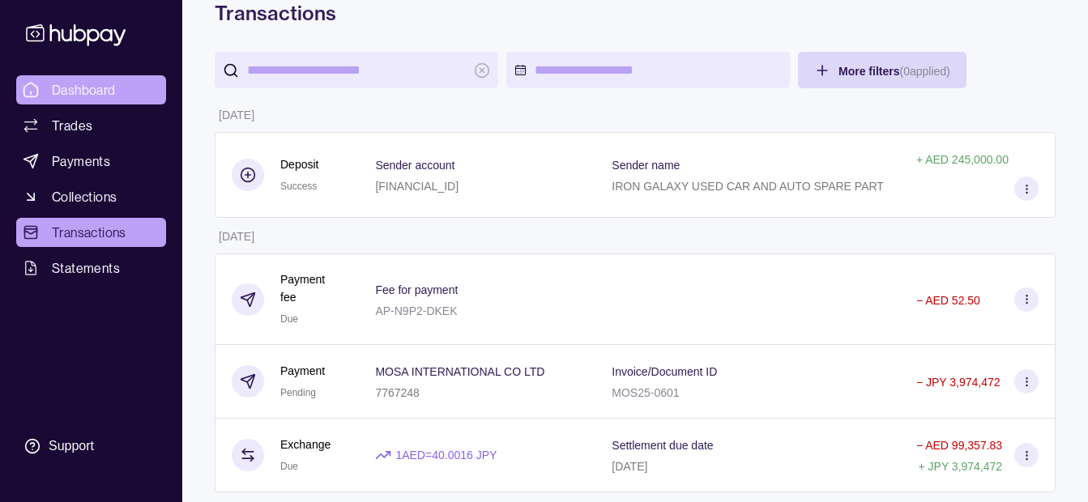 This screenshot has width=1088, height=502. What do you see at coordinates (445, 455) in the screenshot?
I see `p: 1 AED = 40.0016 JPY` at bounding box center [445, 455].